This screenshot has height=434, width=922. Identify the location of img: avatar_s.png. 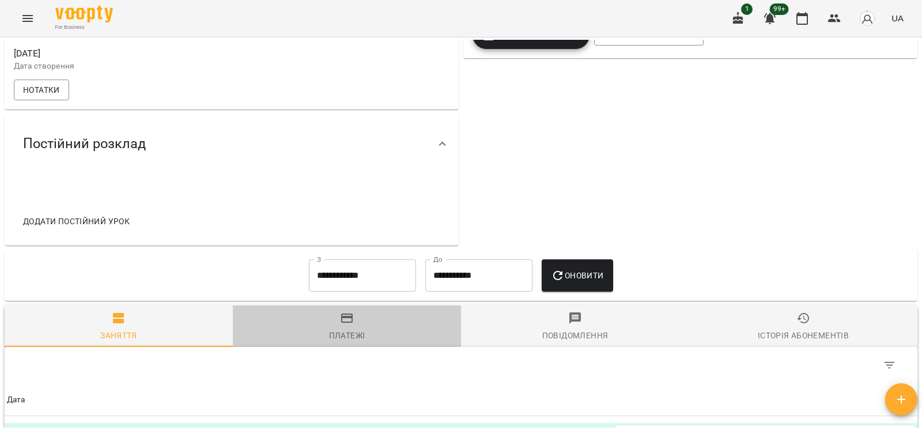
(867, 18).